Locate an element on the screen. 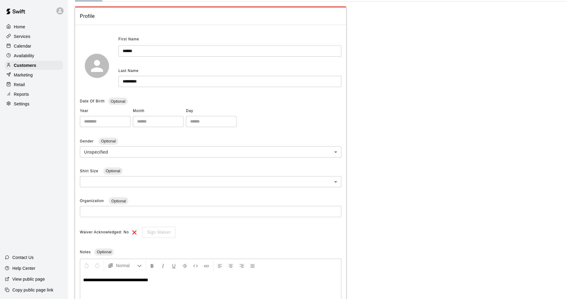 This screenshot has width=574, height=299. span: Year is located at coordinates (105, 111).